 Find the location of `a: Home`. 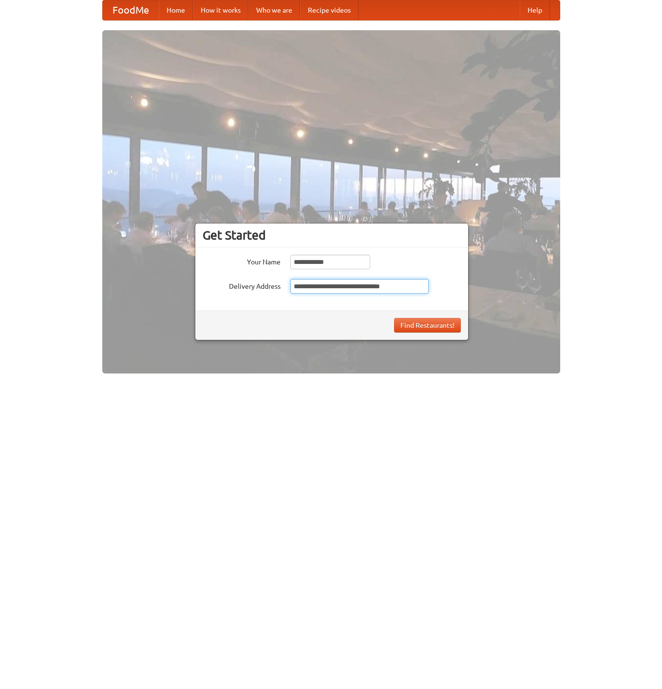

a: Home is located at coordinates (176, 10).